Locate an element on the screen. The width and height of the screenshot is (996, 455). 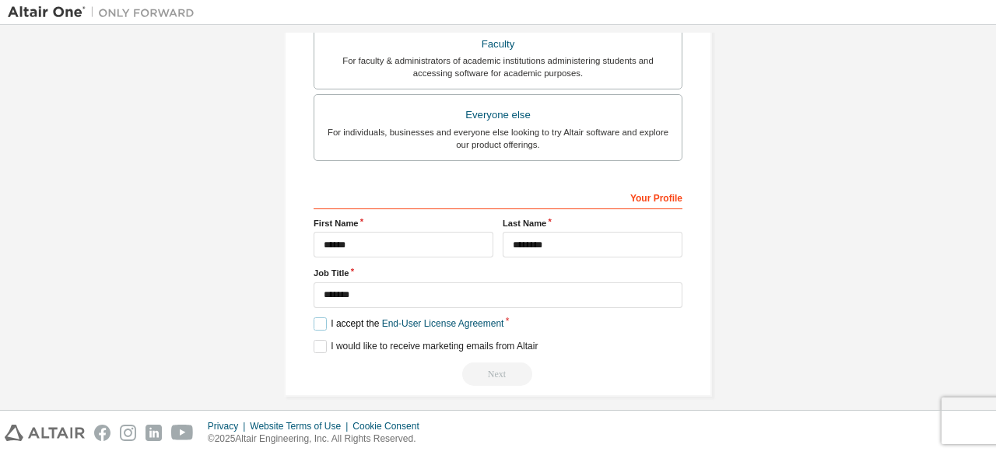
img: altair_logo.svg is located at coordinates (44, 433).